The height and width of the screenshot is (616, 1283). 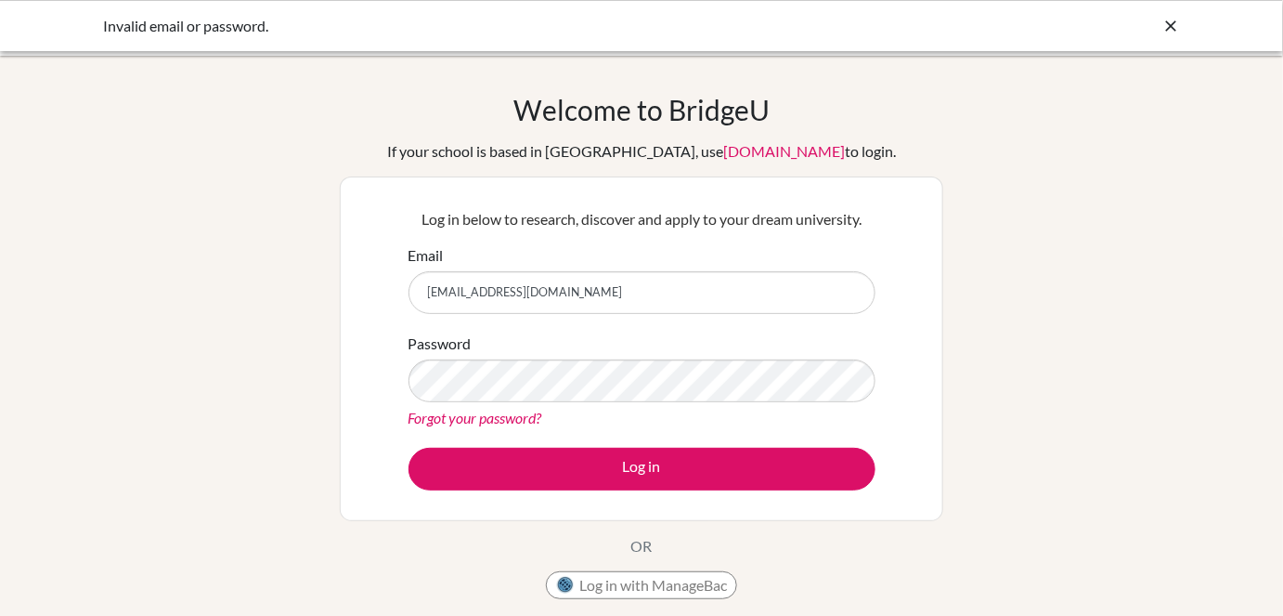 I want to click on label: Password, so click(x=440, y=344).